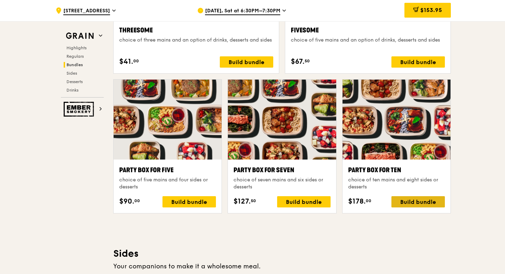 This screenshot has width=505, height=274. Describe the element at coordinates (72, 73) in the screenshot. I see `span: Sides` at that location.